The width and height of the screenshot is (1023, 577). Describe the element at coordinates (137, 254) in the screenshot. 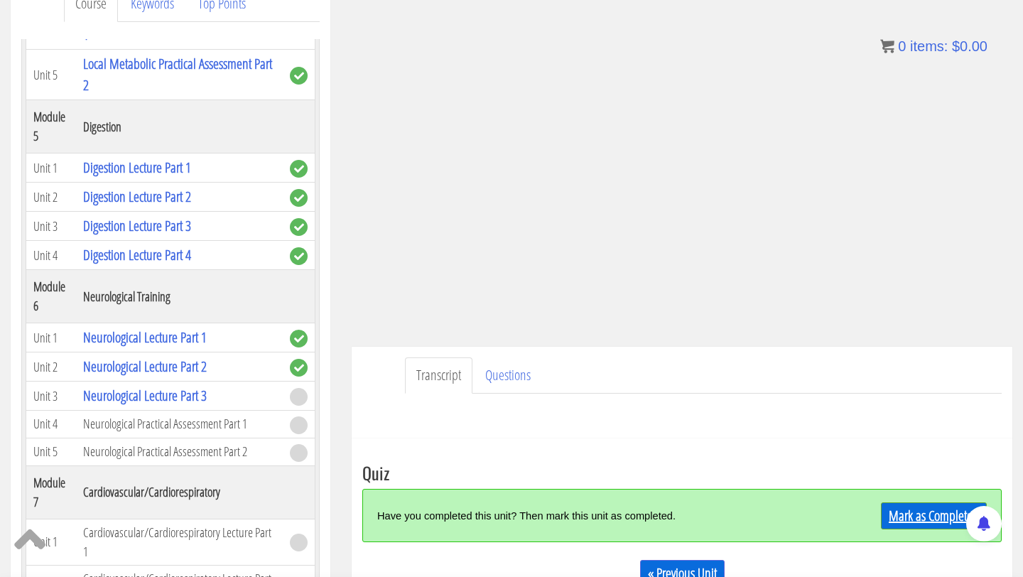

I see `a: Digestion Lecture Part 4` at that location.